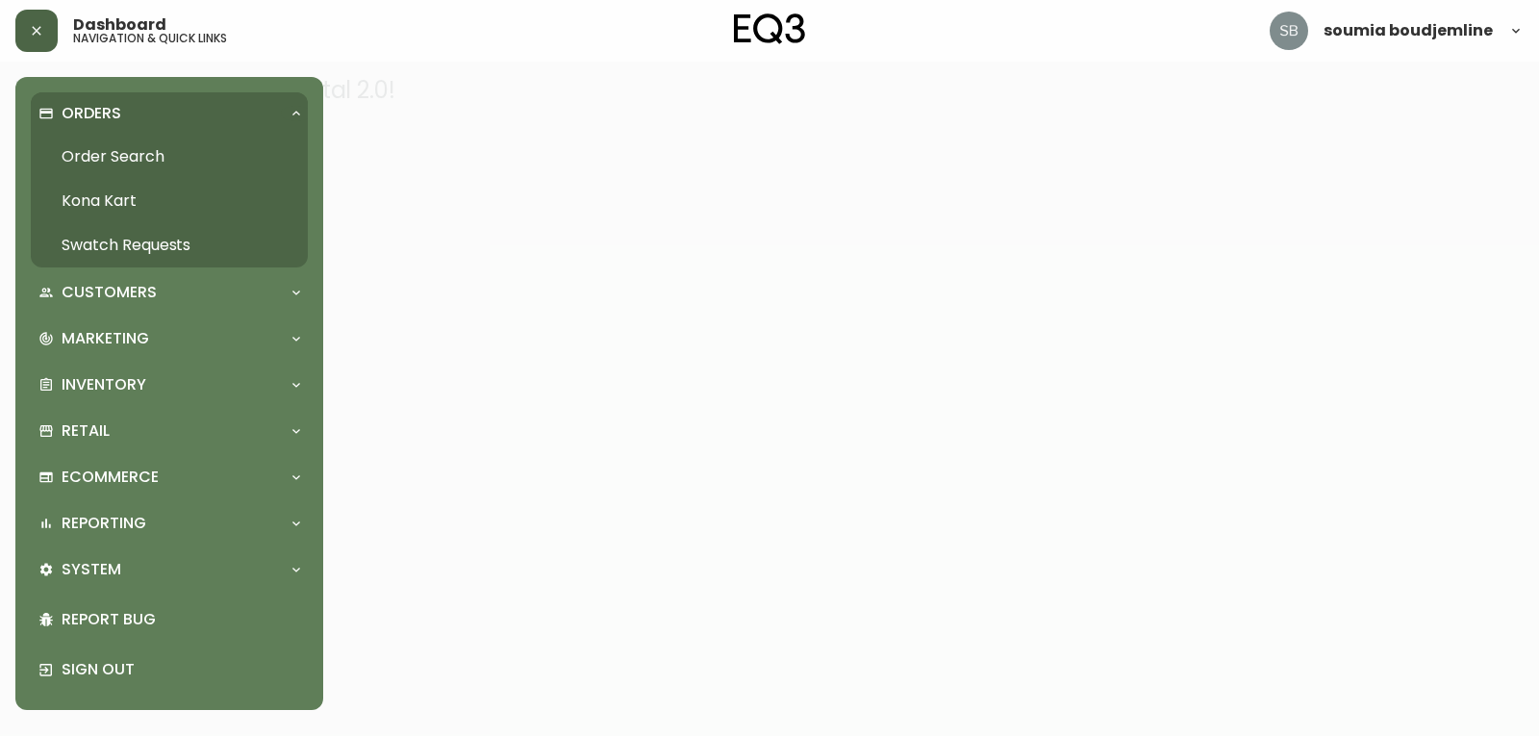  I want to click on p: Reporting, so click(104, 523).